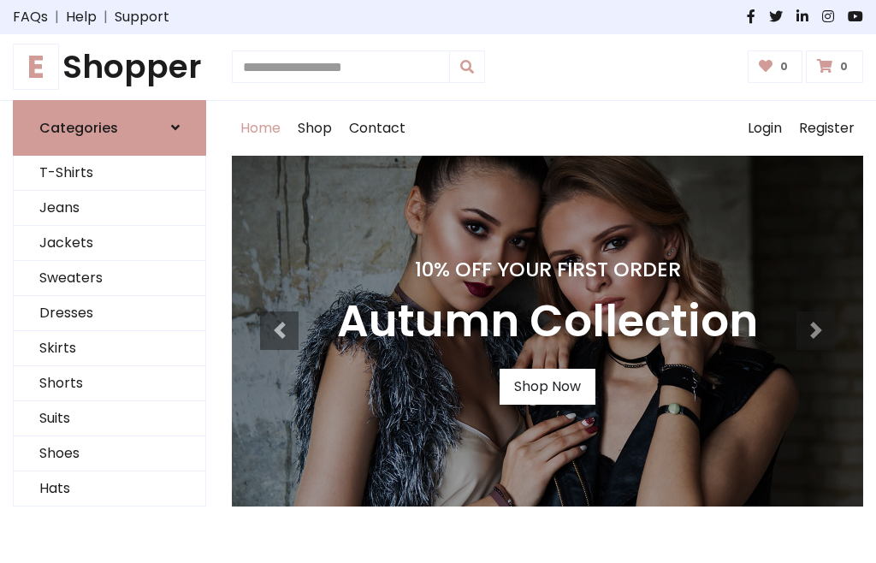 The width and height of the screenshot is (876, 563). I want to click on a: Home, so click(260, 128).